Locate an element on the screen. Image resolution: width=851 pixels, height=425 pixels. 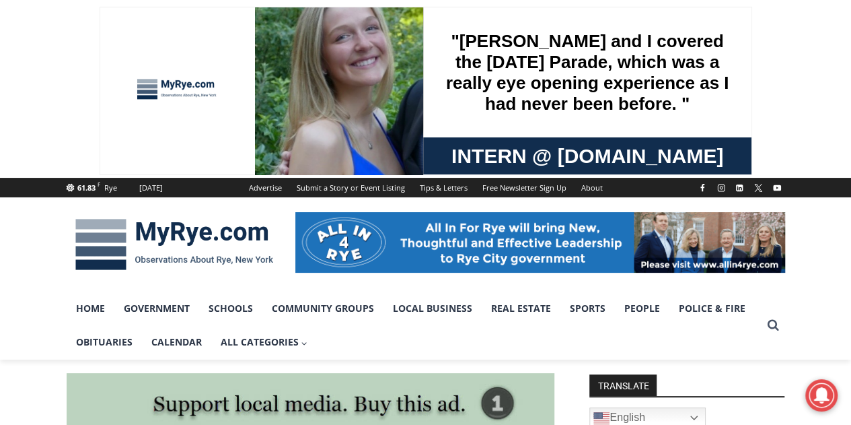
a: Tips & Letters is located at coordinates (443, 187).